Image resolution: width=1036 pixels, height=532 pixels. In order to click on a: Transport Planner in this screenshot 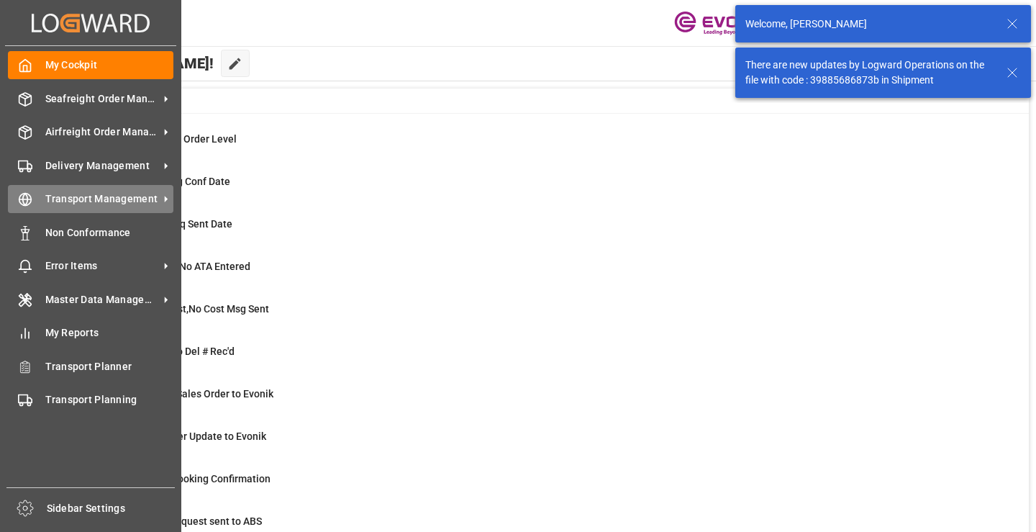, I will do `click(91, 365)`.